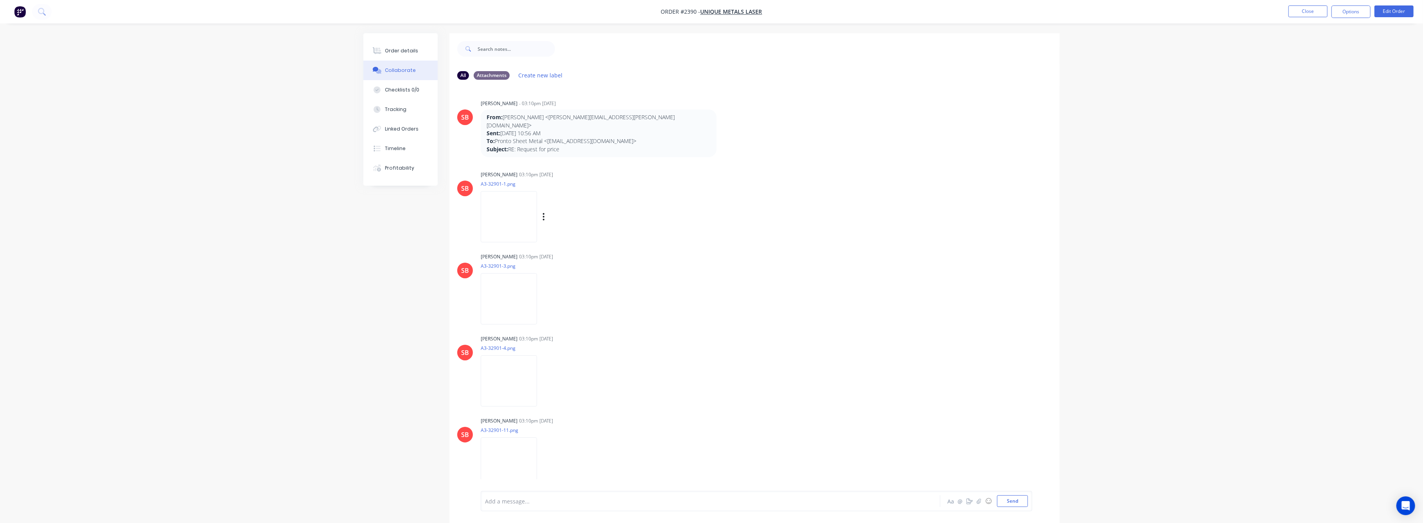 This screenshot has width=1423, height=523. Describe the element at coordinates (493, 133) in the screenshot. I see `strong: Sent:` at that location.